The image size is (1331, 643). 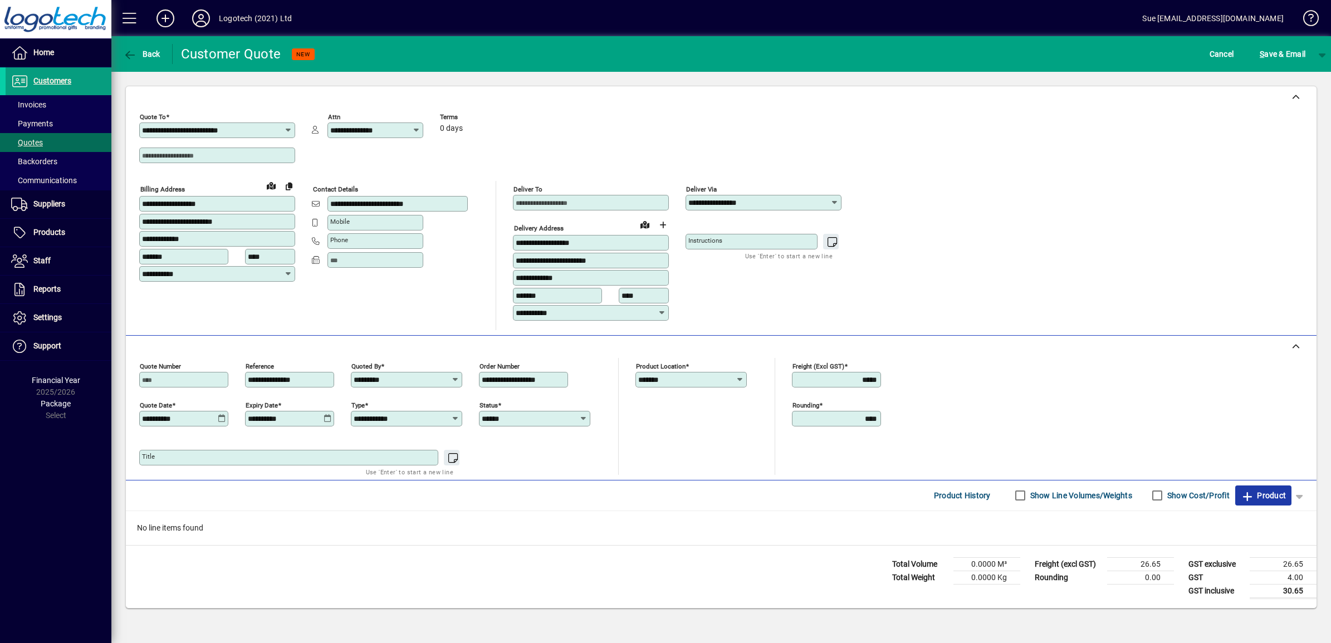 I want to click on mat-label: Attn, so click(x=334, y=117).